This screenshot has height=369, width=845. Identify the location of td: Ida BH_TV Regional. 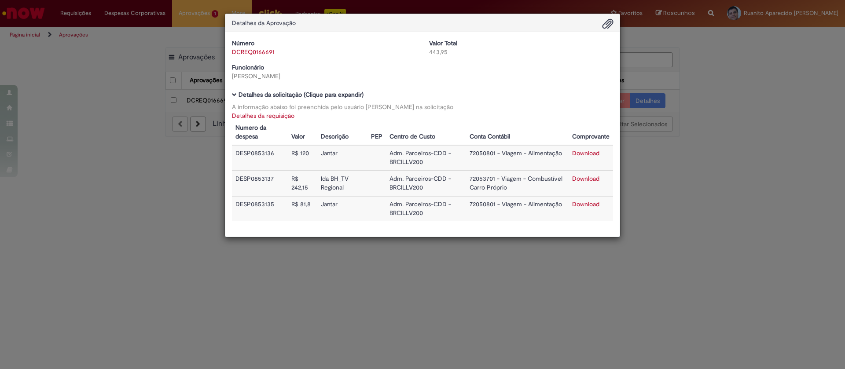
(342, 183).